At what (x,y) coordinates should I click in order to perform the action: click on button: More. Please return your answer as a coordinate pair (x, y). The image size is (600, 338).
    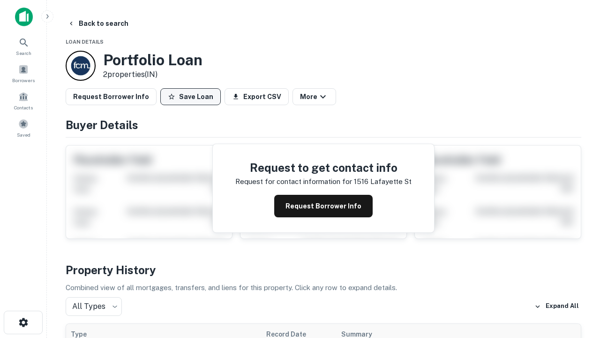
    Looking at the image, I should click on (314, 97).